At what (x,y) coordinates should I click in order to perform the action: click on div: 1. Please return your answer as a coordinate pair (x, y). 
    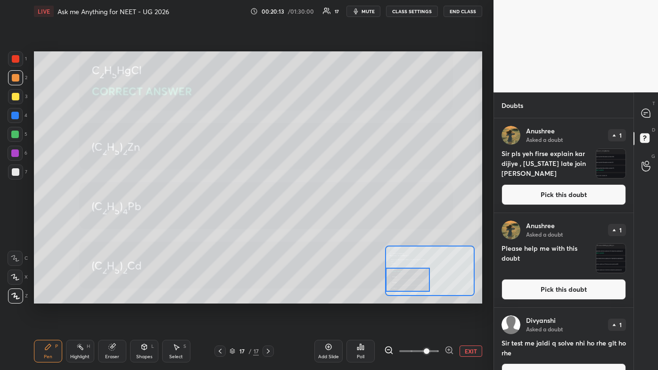
    Looking at the image, I should click on (17, 59).